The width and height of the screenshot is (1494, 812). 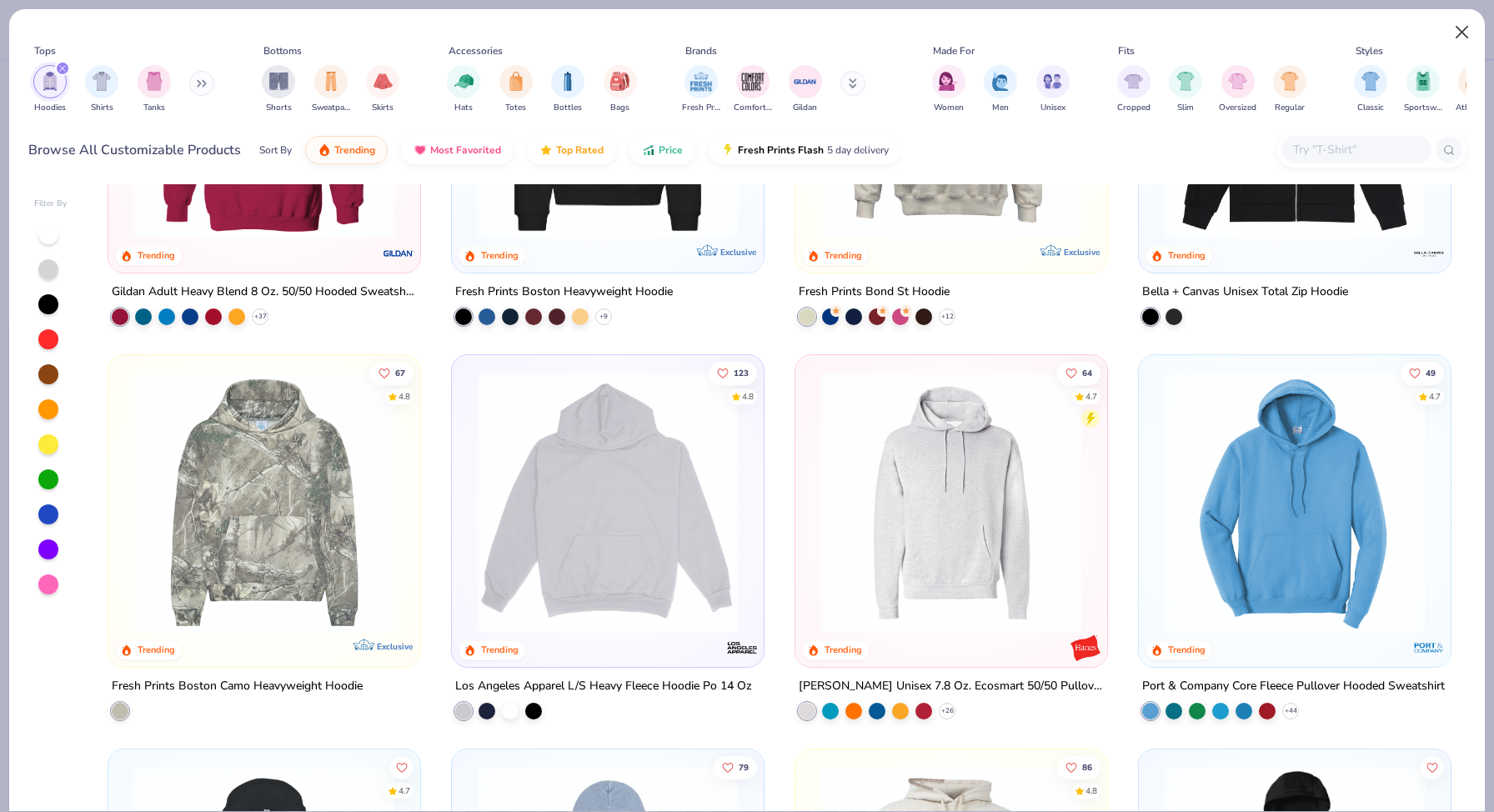 I want to click on img: Athleisure Image, so click(x=1475, y=81).